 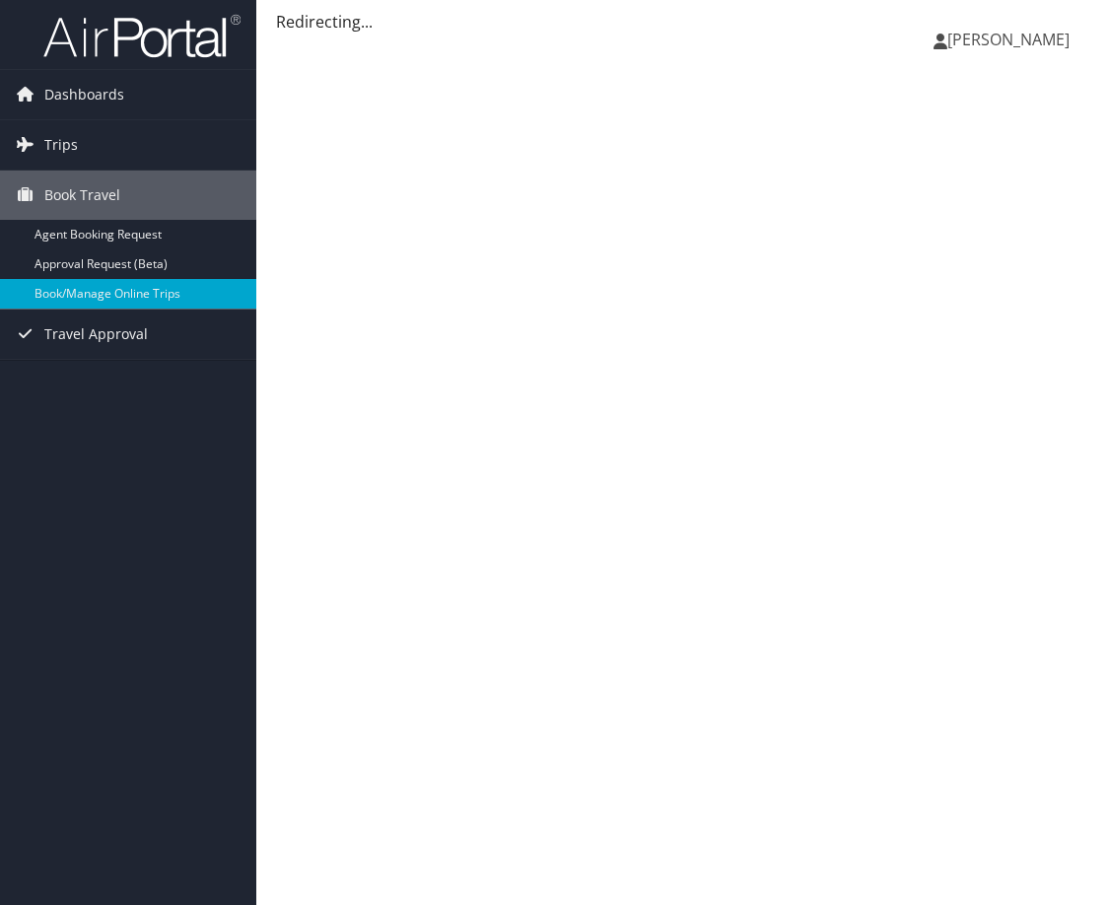 What do you see at coordinates (61, 145) in the screenshot?
I see `span: Trips` at bounding box center [61, 145].